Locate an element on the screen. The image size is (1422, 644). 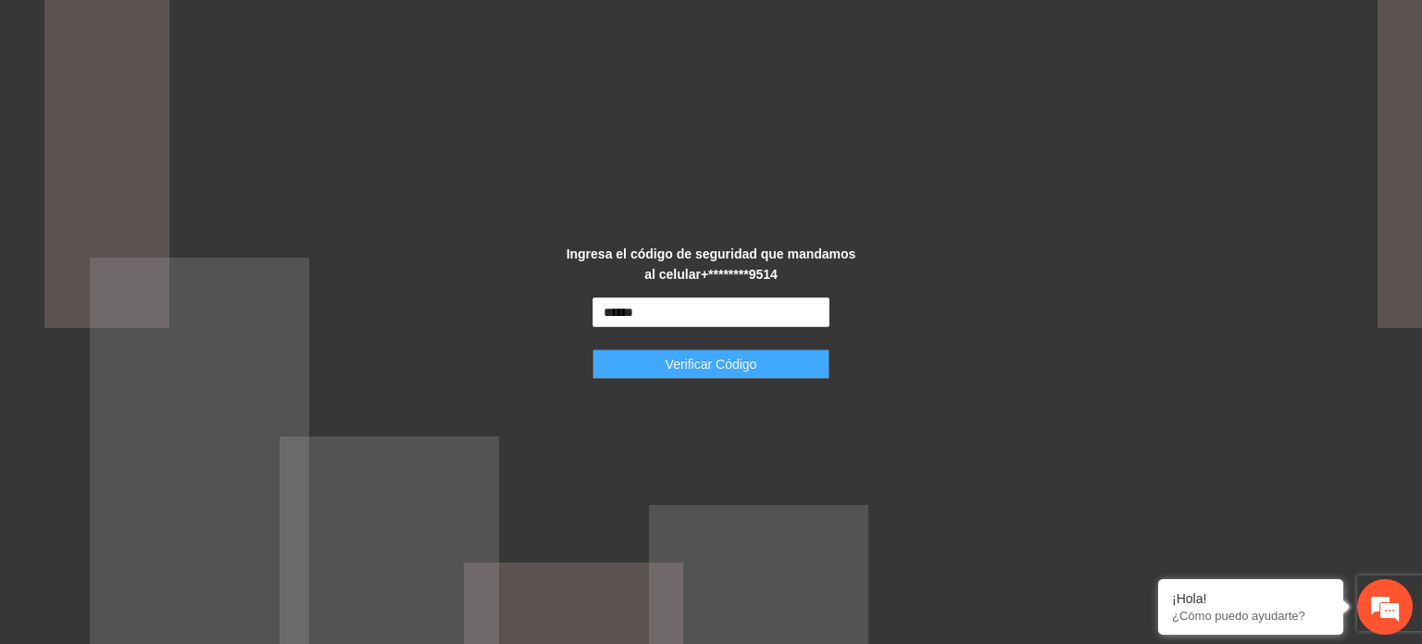
span: Estamos en línea. is located at coordinates (181, 307).